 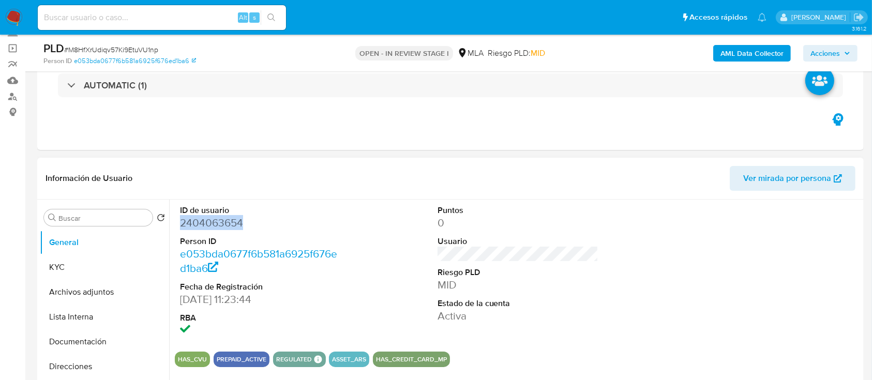 What do you see at coordinates (261, 223) in the screenshot?
I see `dd: 2404063654` at bounding box center [261, 223].